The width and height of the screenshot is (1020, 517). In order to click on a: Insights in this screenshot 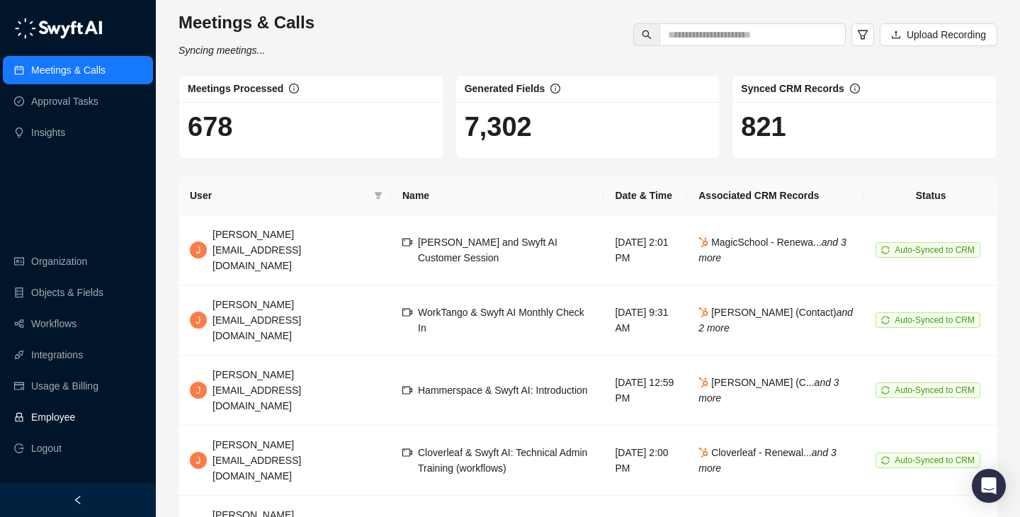, I will do `click(48, 132)`.